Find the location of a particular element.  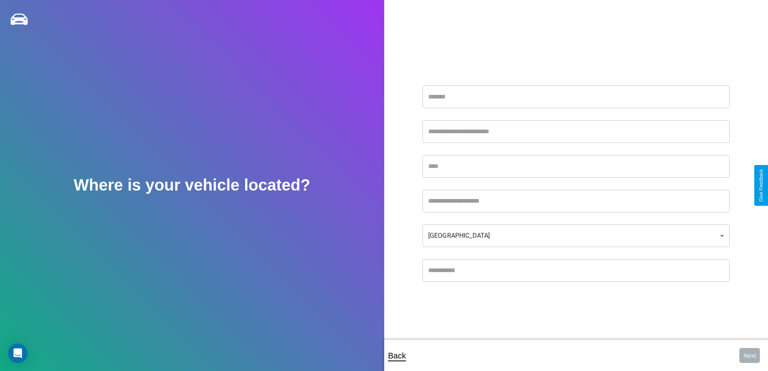

button: Next is located at coordinates (750, 355).